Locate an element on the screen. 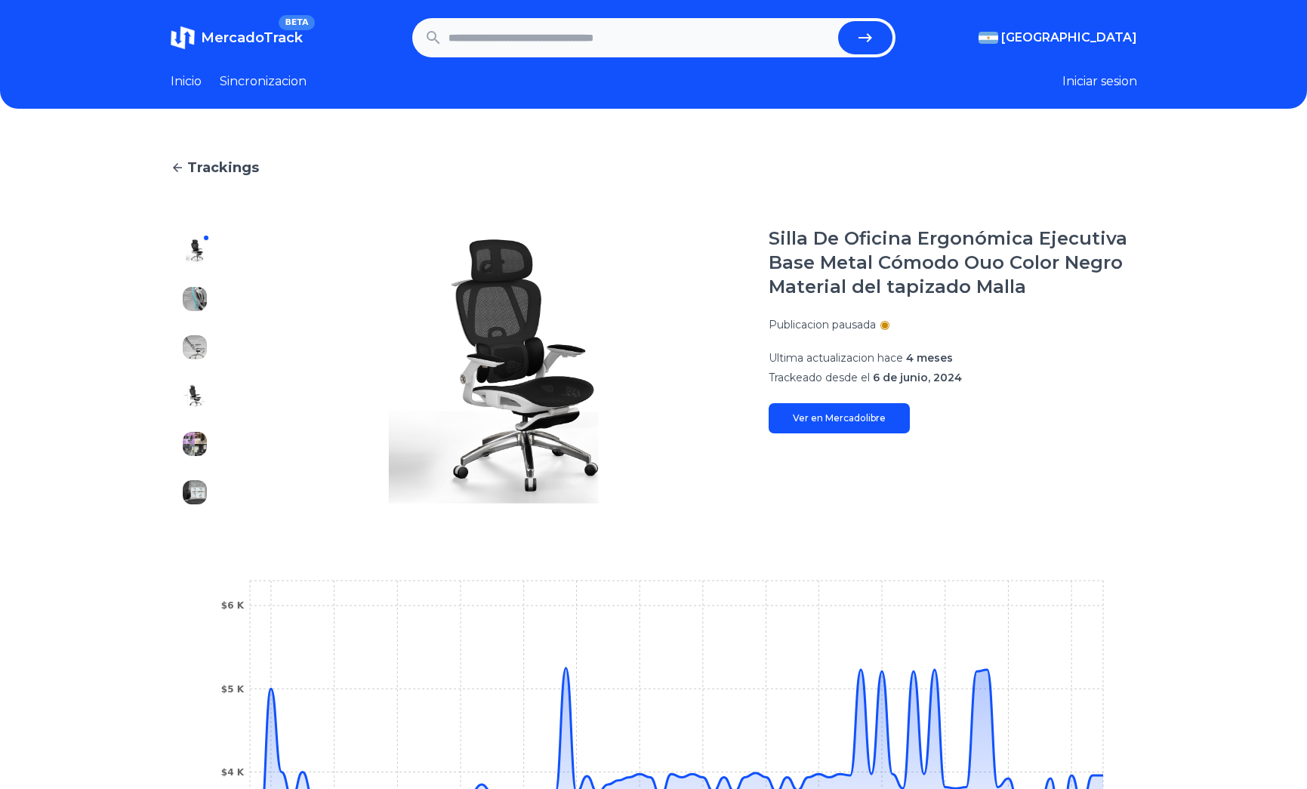 This screenshot has width=1307, height=789. h1: Silla De Oficina Ergonómica Ejecutiva Base Metal Cómodo Ouo Color Negro Material del tapizado Malla is located at coordinates (953, 263).